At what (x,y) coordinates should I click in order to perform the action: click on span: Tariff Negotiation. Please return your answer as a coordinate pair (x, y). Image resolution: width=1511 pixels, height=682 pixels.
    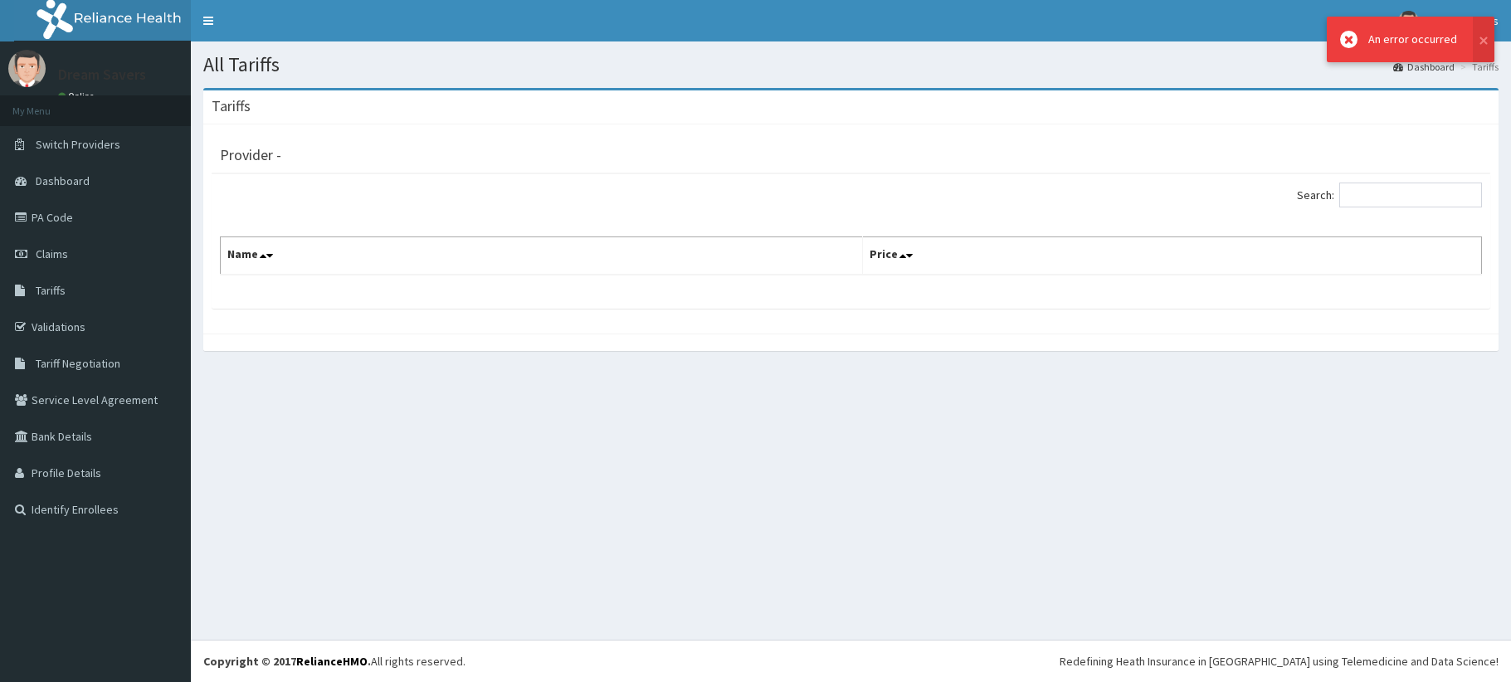
    Looking at the image, I should click on (78, 364).